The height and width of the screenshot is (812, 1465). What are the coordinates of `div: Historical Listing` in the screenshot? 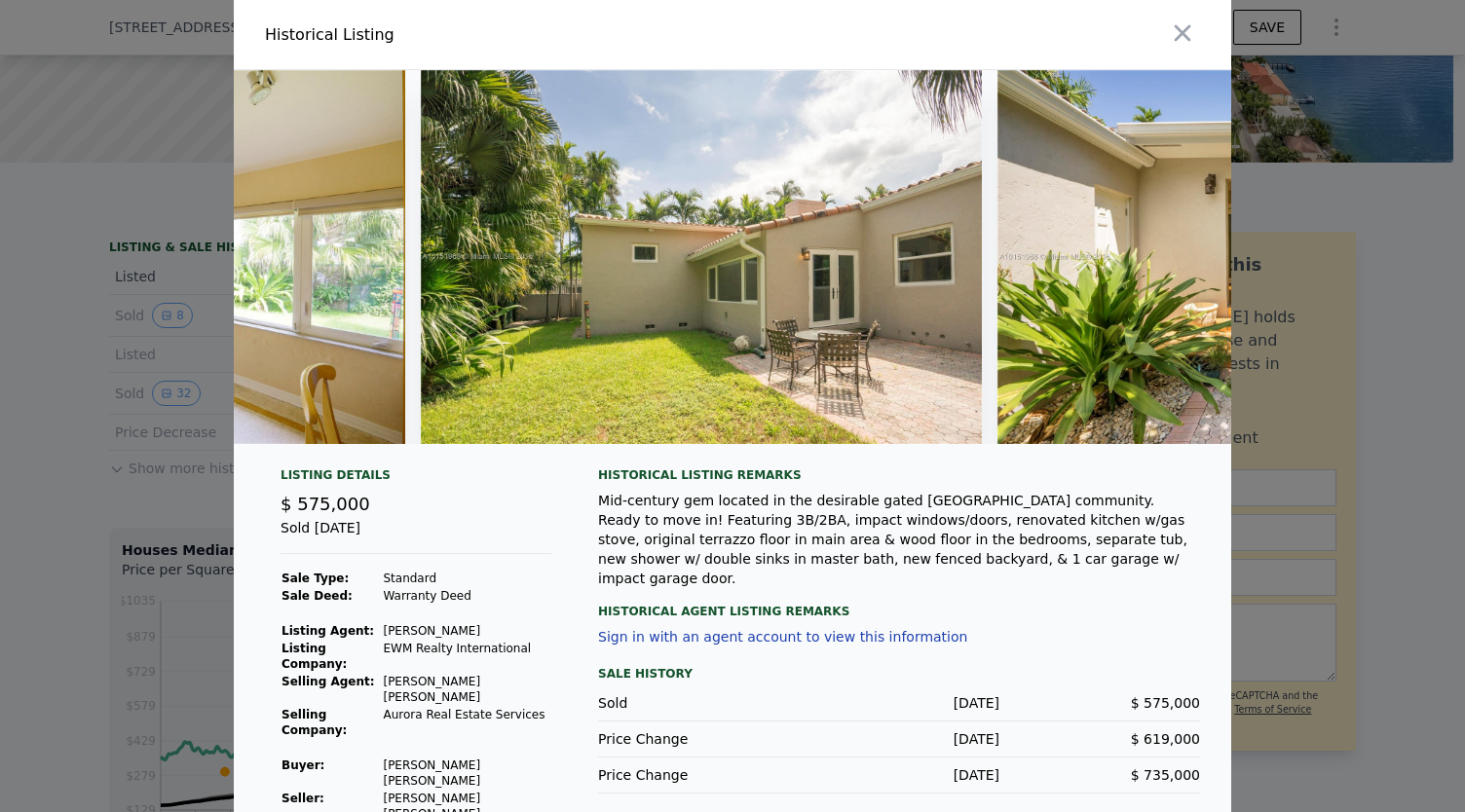 It's located at (495, 35).